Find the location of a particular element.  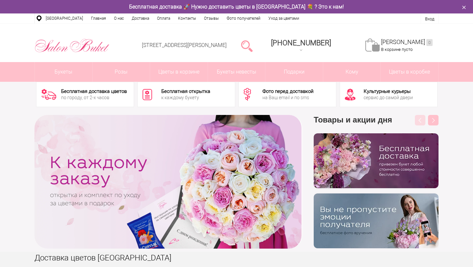

a: Розы is located at coordinates (121, 72).